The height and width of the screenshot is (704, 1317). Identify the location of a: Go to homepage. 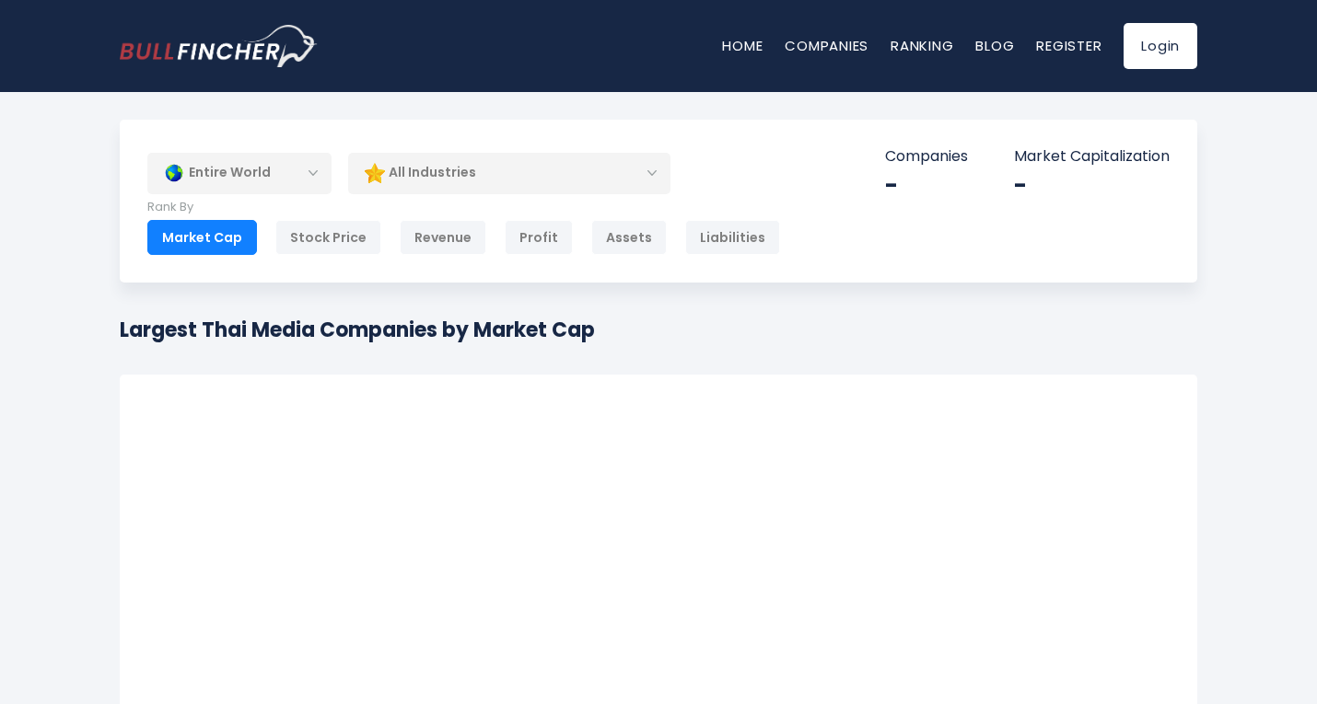
(218, 46).